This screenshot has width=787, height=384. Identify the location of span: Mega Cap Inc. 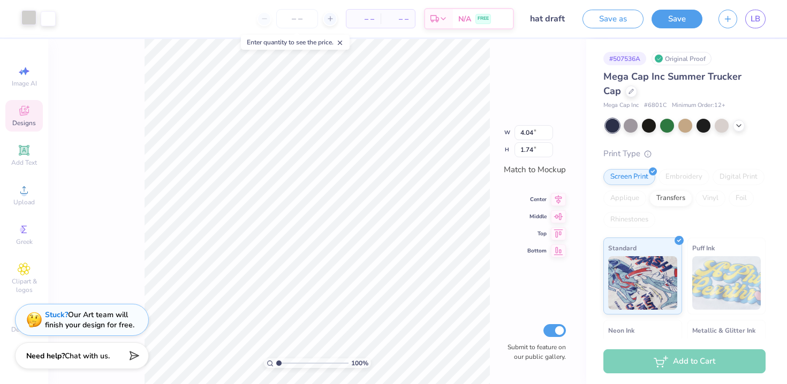
(621, 105).